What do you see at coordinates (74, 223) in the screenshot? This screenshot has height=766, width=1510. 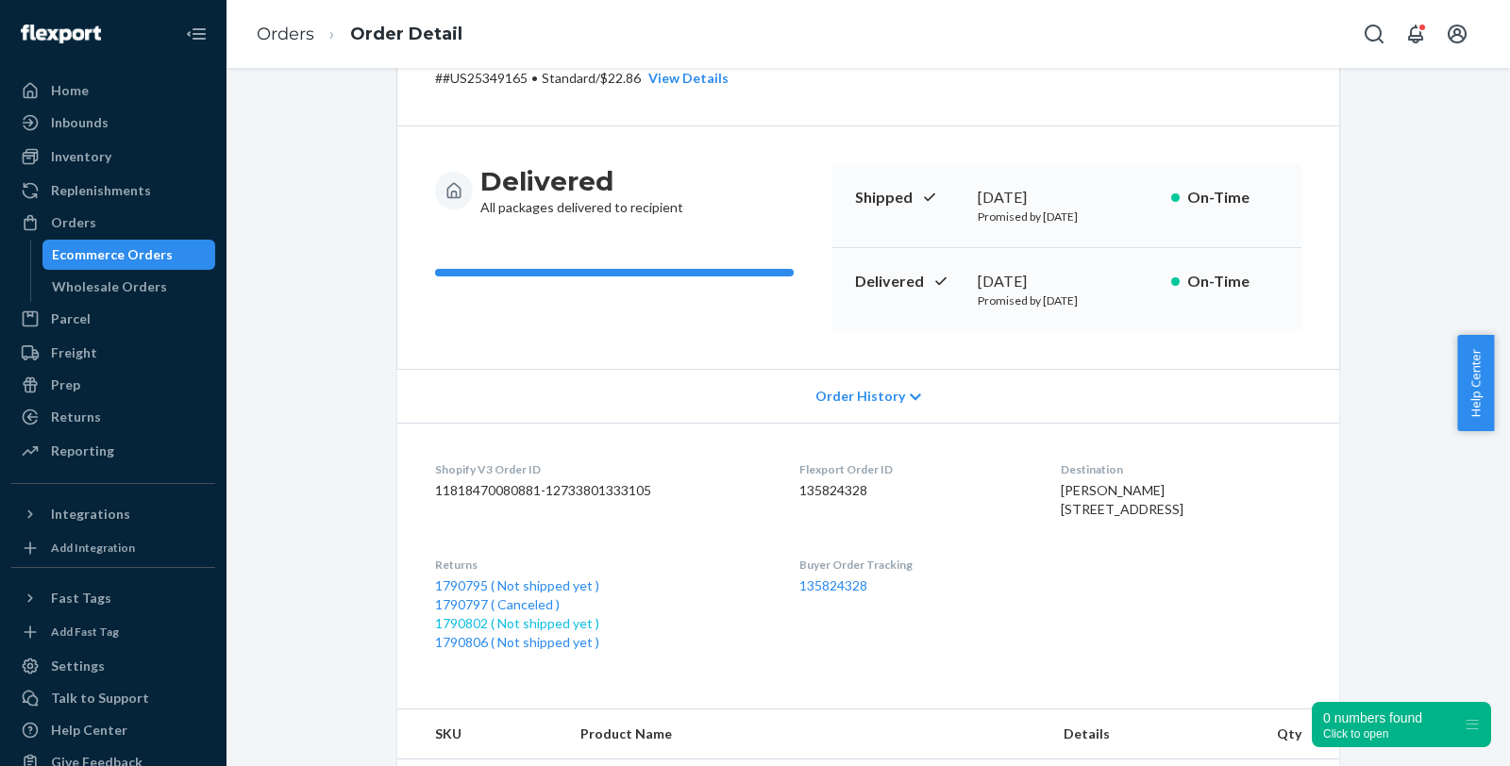 I see `div: Orders` at bounding box center [74, 223].